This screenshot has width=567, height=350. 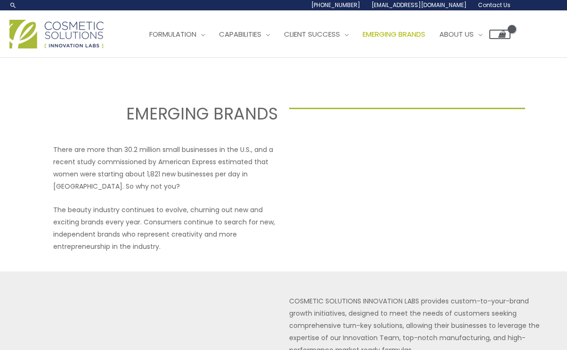 I want to click on p: The beauty industry continues to evolve, churning out new and exciting brands every year. Consume..., so click(x=165, y=228).